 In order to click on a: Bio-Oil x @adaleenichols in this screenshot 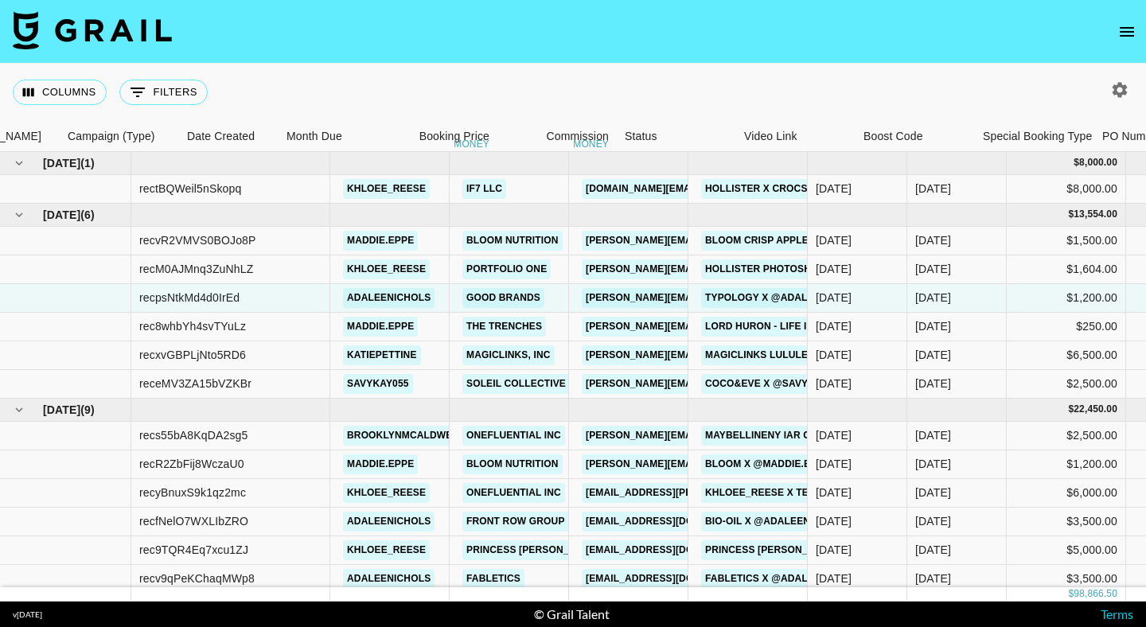, I will do `click(776, 521)`.